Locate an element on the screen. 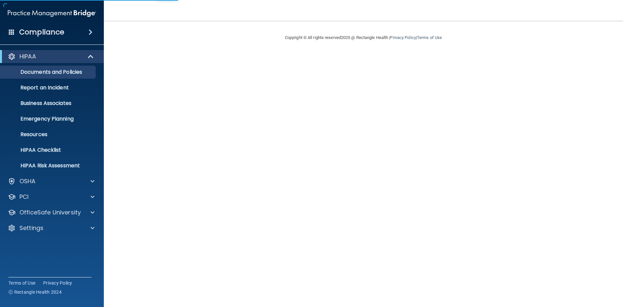 The width and height of the screenshot is (623, 307). p: OSHA is located at coordinates (28, 181).